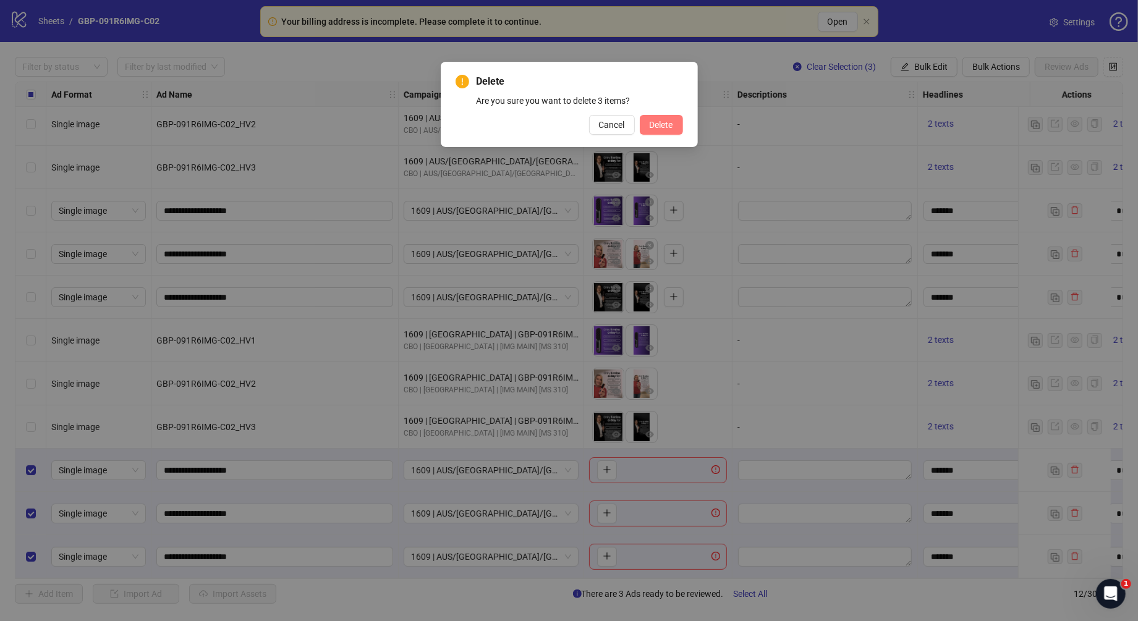 The width and height of the screenshot is (1138, 621). Describe the element at coordinates (580, 101) in the screenshot. I see `div: Are you sure you want to delete 3 items?` at that location.